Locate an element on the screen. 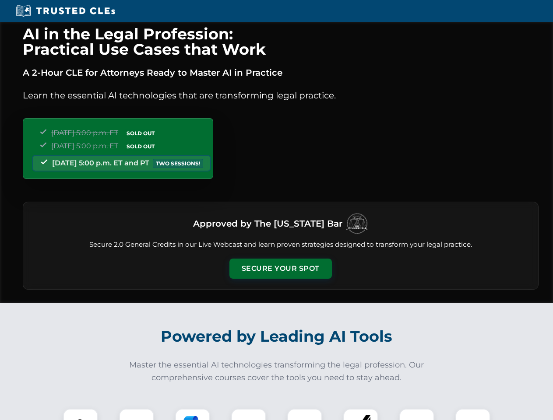  img: Trusted CLEs is located at coordinates (65, 11).